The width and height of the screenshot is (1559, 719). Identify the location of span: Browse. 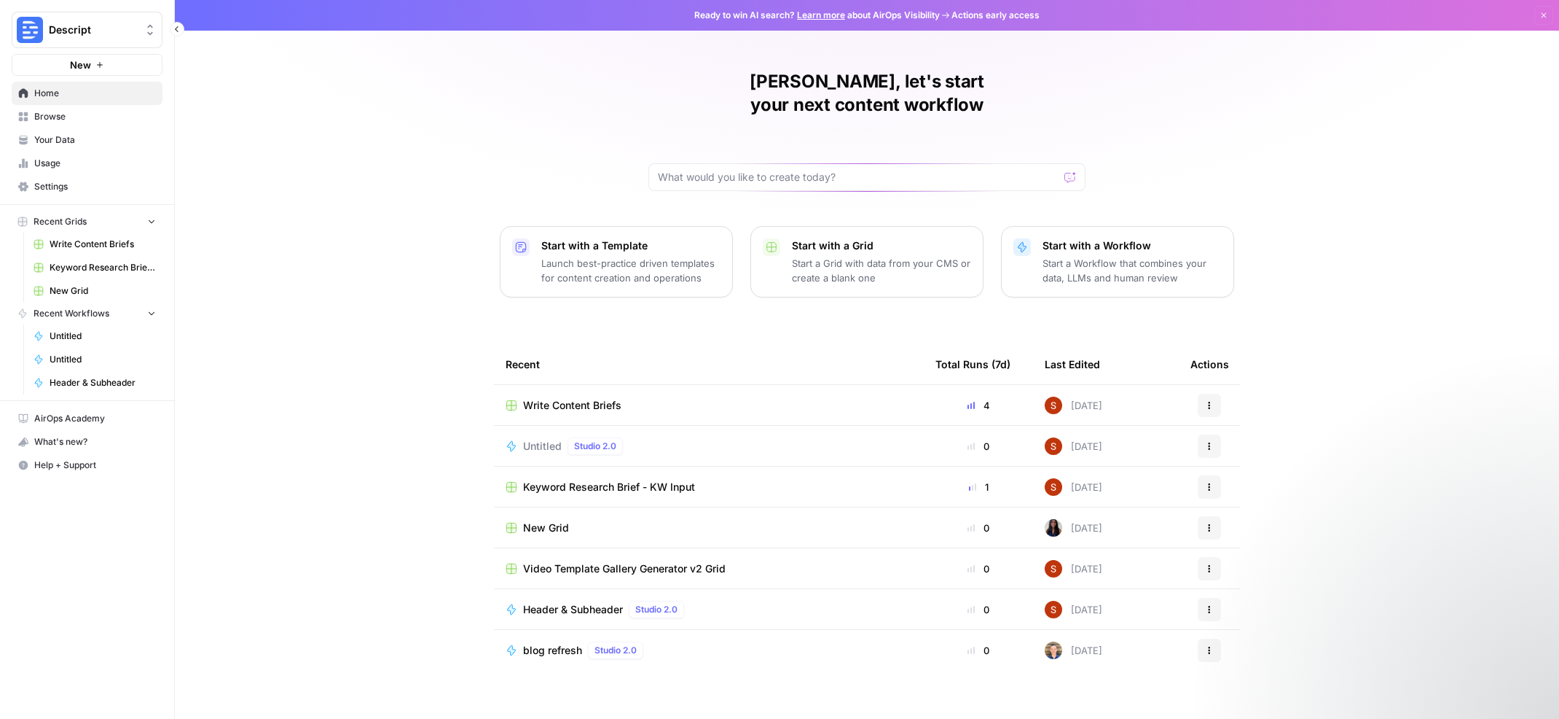
(95, 117).